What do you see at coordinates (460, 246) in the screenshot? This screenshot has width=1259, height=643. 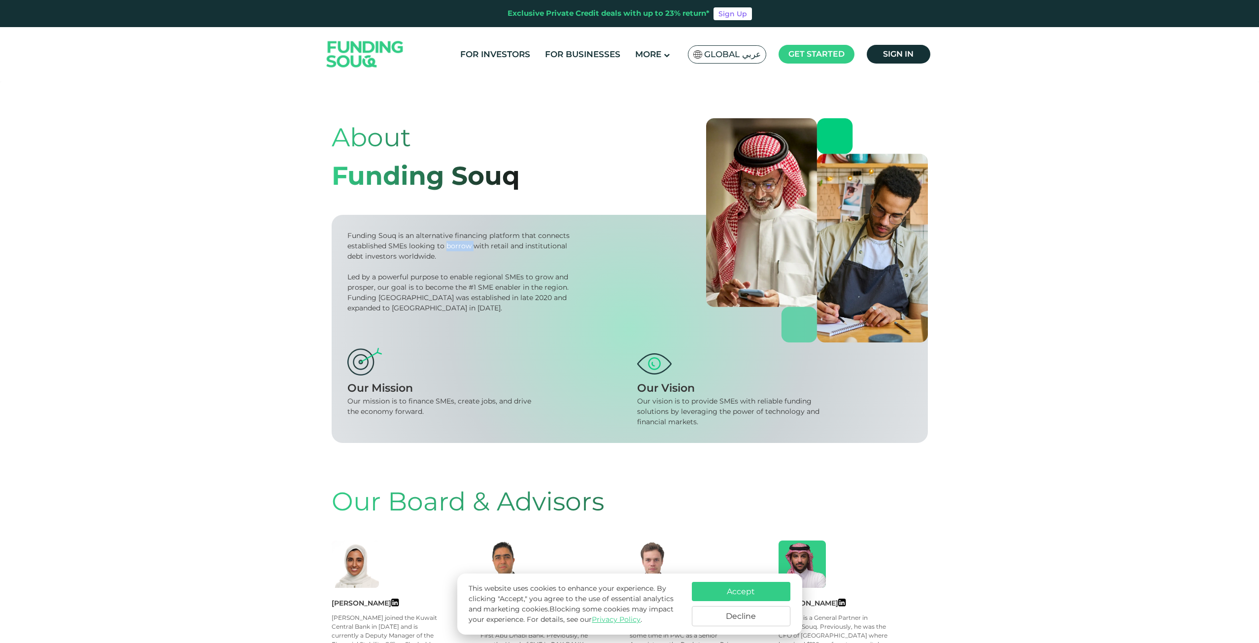 I see `div: Funding Souq is an alternative financing platform that connects established SMEs looking to borro...` at bounding box center [460, 246].